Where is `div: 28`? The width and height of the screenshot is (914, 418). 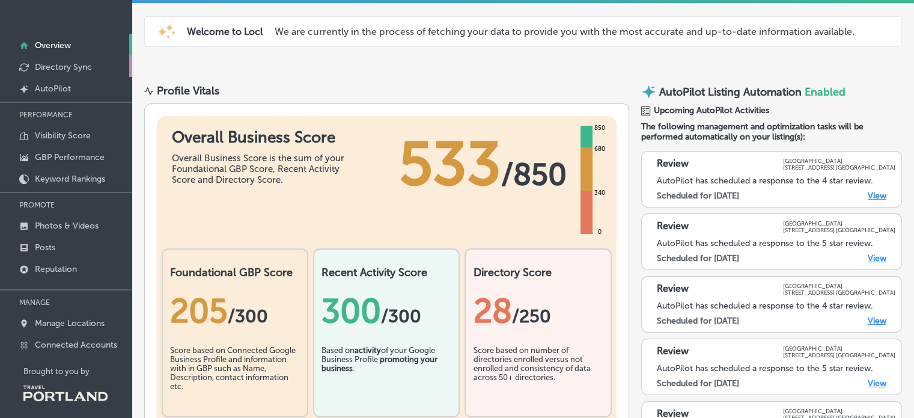
div: 28 is located at coordinates (538, 311).